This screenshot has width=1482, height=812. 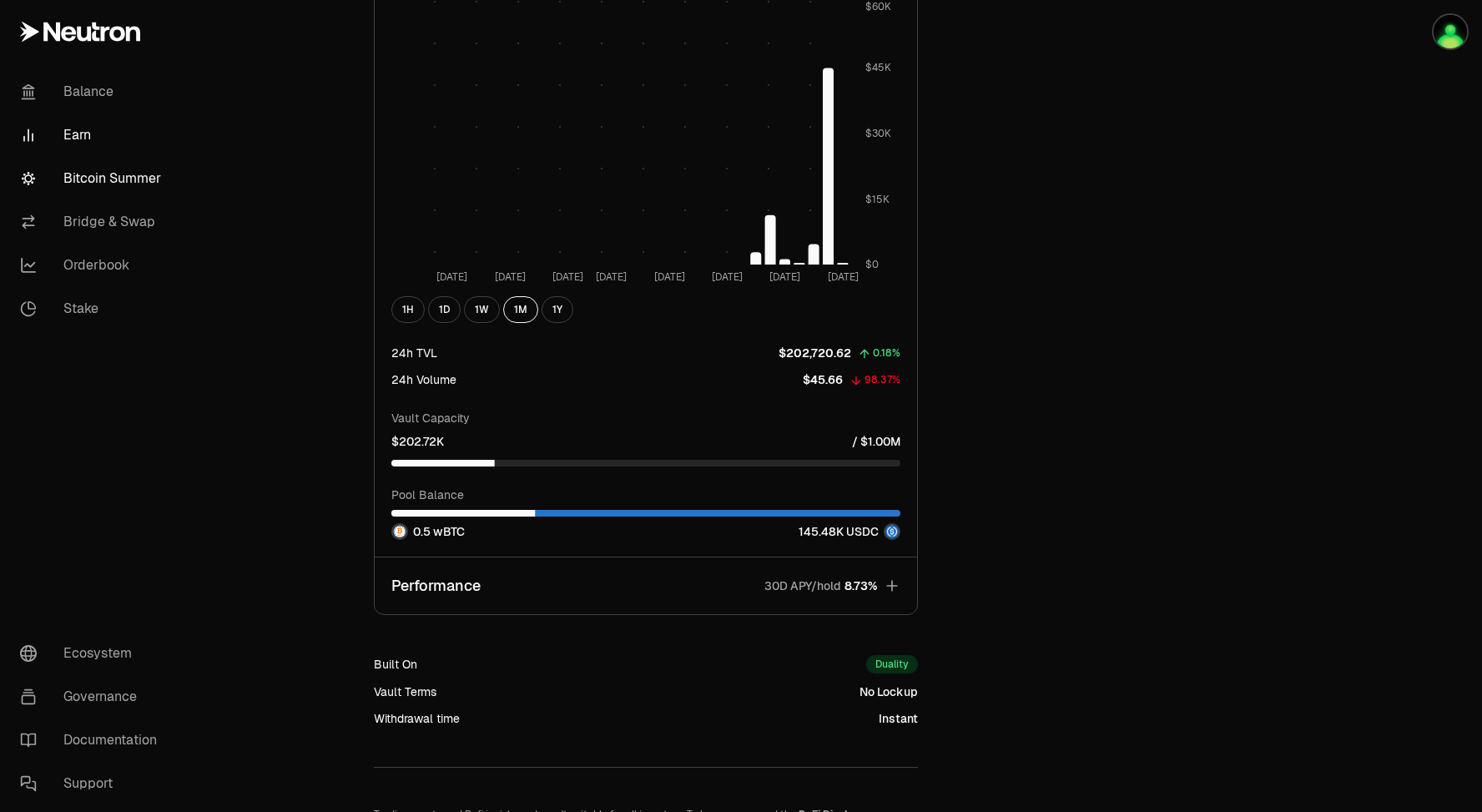 What do you see at coordinates (646, 418) in the screenshot?
I see `p: Vault Capacity` at bounding box center [646, 418].